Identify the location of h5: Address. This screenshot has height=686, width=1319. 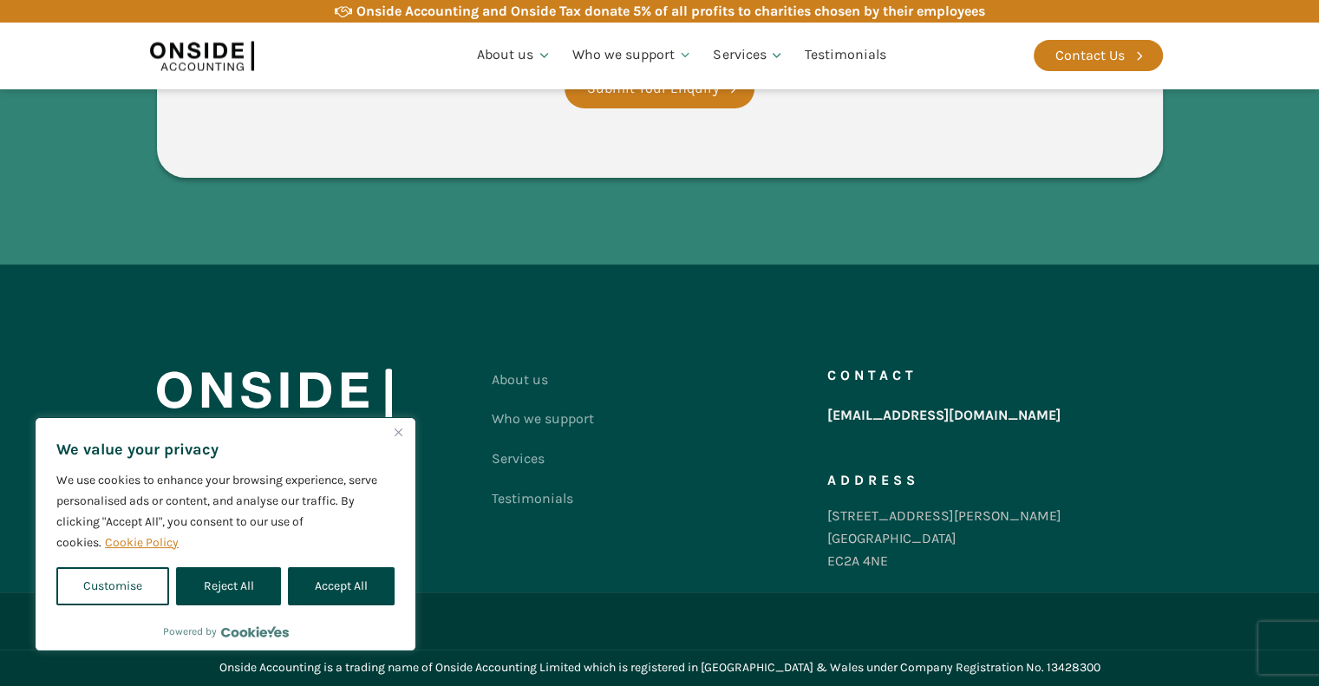
(873, 480).